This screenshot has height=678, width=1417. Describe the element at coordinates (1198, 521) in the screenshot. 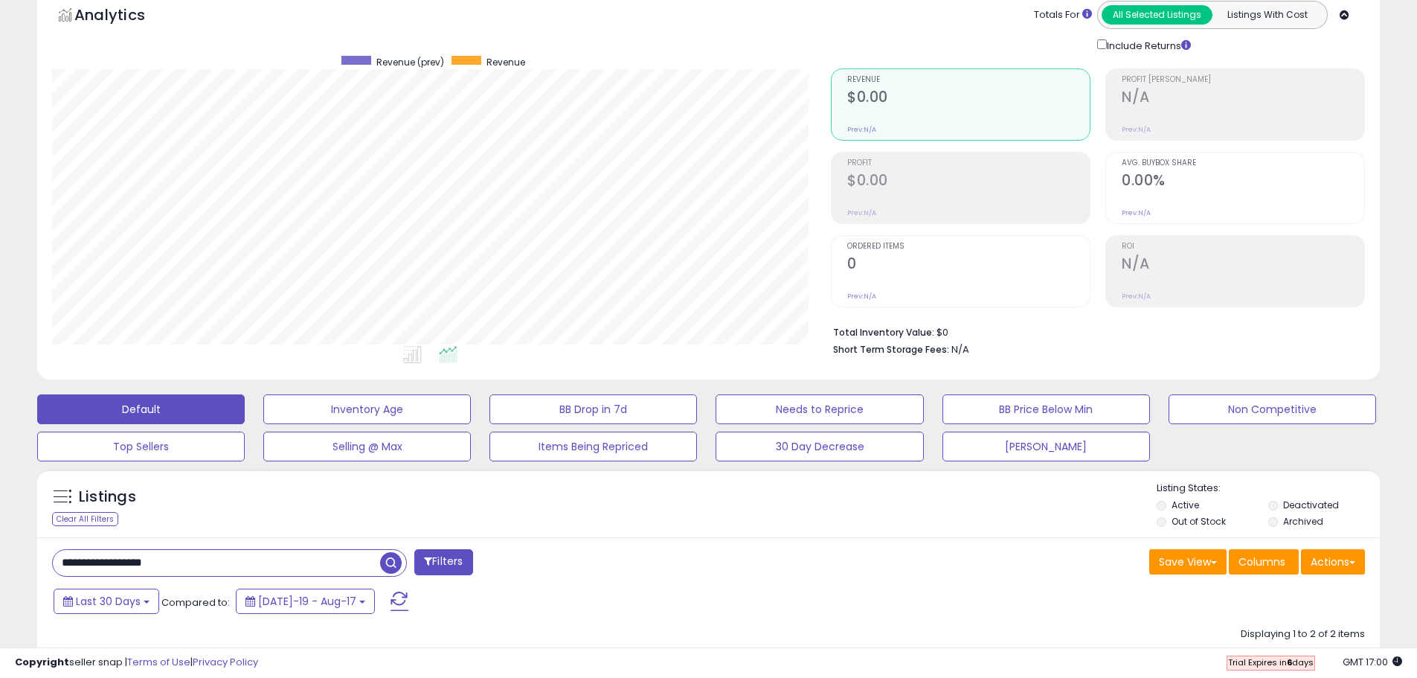

I see `label: Out of Stock` at that location.